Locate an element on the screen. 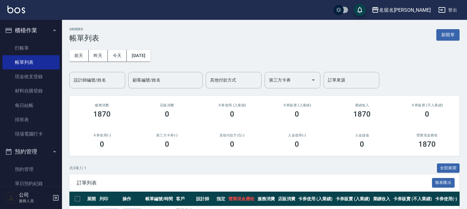  th: 操作 is located at coordinates (132, 199).